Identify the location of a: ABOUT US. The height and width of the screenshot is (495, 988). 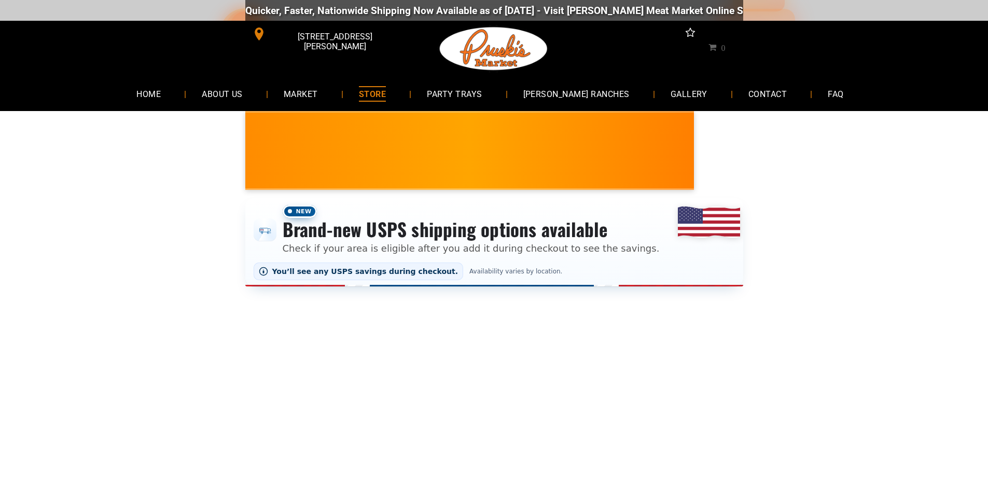
(222, 93).